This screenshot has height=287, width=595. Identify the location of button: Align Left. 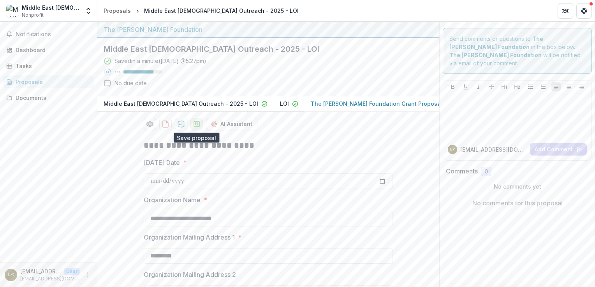
(556, 87).